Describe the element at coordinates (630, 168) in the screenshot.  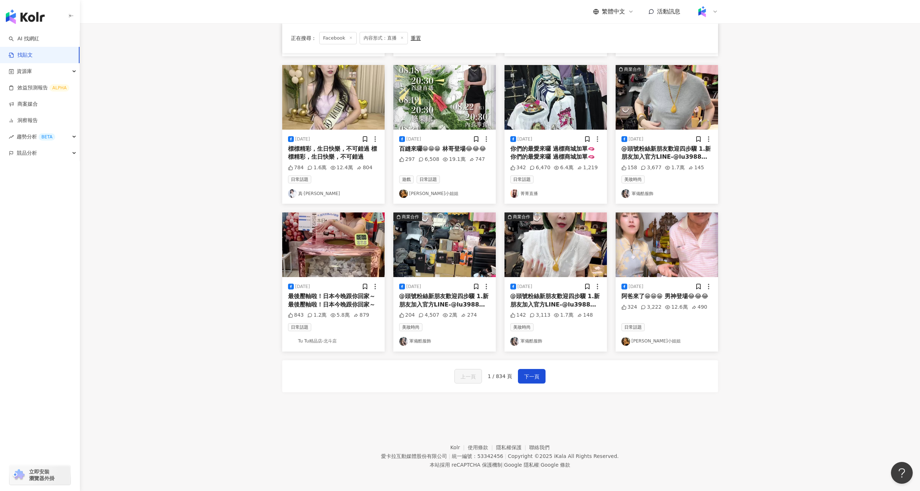
I see `div: 158` at that location.